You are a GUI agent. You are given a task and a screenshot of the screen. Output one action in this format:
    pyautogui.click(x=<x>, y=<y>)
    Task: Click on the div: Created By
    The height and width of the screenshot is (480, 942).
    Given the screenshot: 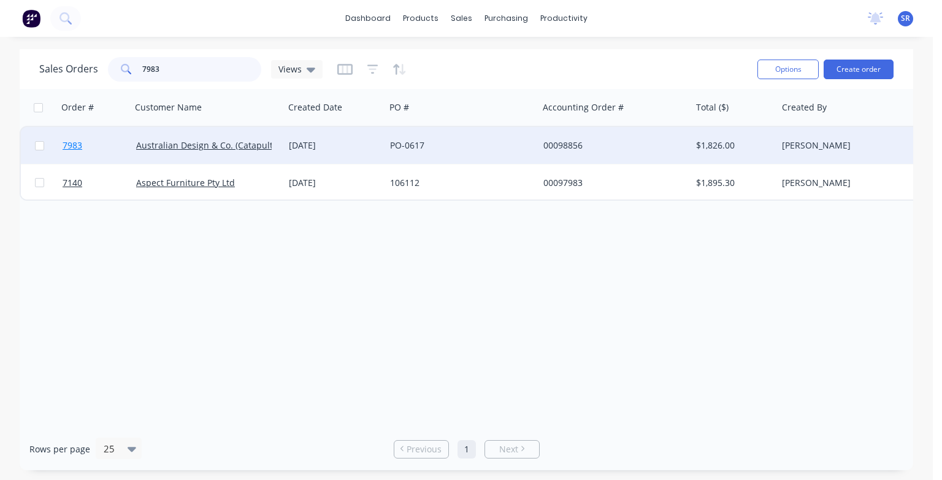 What is the action you would take?
    pyautogui.click(x=804, y=107)
    